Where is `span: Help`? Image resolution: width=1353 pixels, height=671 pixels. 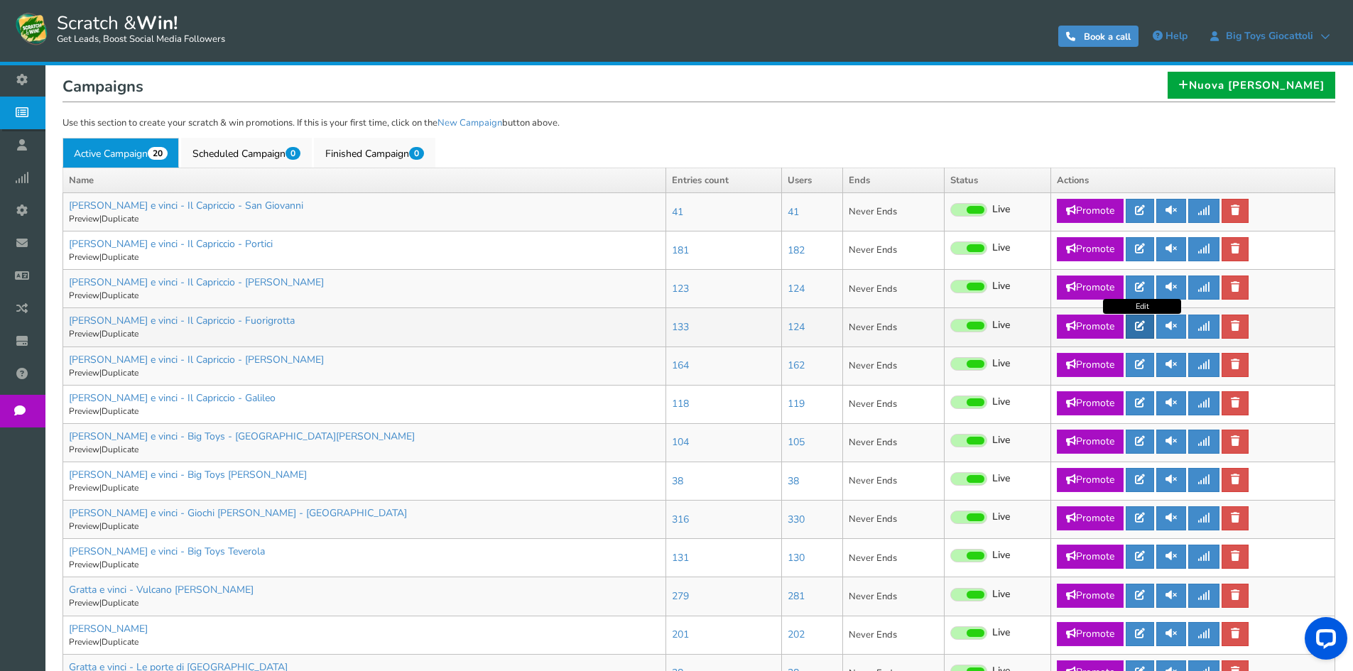
span: Help is located at coordinates (1176, 36).